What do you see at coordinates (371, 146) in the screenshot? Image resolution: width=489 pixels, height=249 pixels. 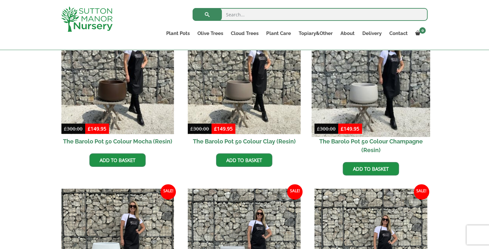 I see `h2: The Barolo Pot 50 Colour Champagne (Resin)` at bounding box center [371, 146].